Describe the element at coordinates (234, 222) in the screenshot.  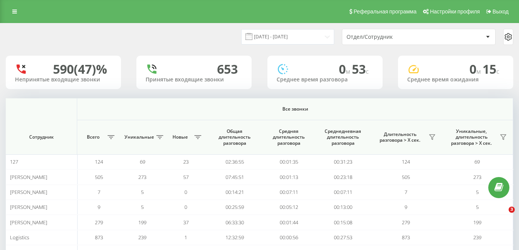
I see `td: 06:33:30` at that location.